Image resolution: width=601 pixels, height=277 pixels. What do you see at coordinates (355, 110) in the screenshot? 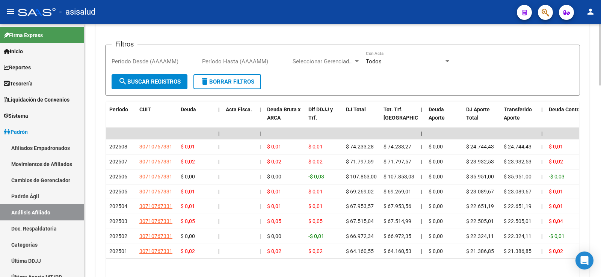
I see `span: DJ Total` at bounding box center [355, 110].